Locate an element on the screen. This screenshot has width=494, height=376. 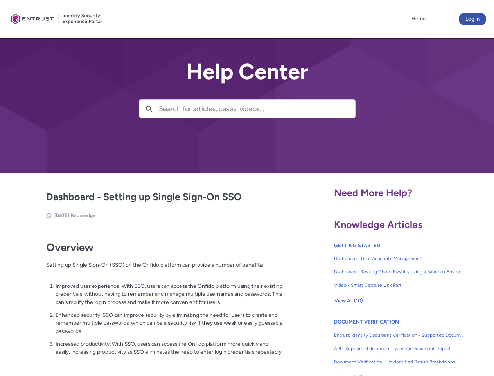
span: Video - Smart Capture Link Part 1 is located at coordinates (399, 285).